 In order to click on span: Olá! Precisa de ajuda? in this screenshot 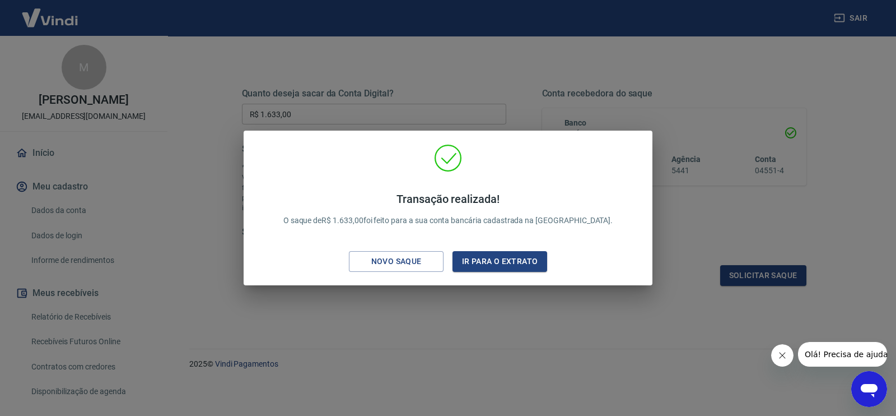, I will do `click(50, 12)`.